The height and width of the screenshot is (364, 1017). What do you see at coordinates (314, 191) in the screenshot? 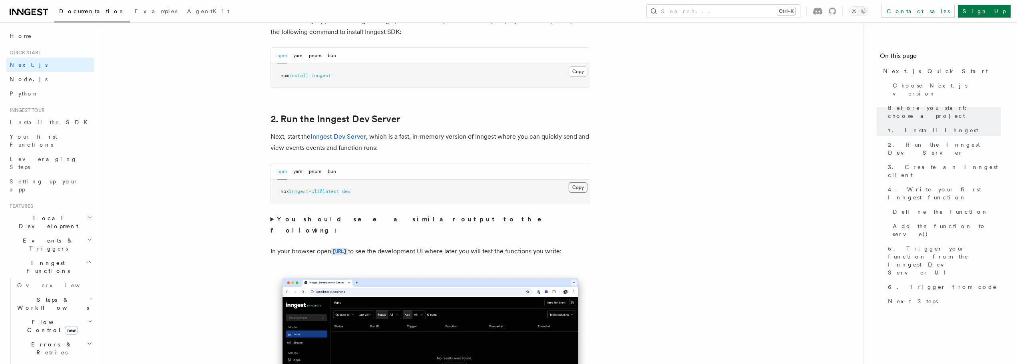
I see `span: inngest-cli@latest` at bounding box center [314, 191].